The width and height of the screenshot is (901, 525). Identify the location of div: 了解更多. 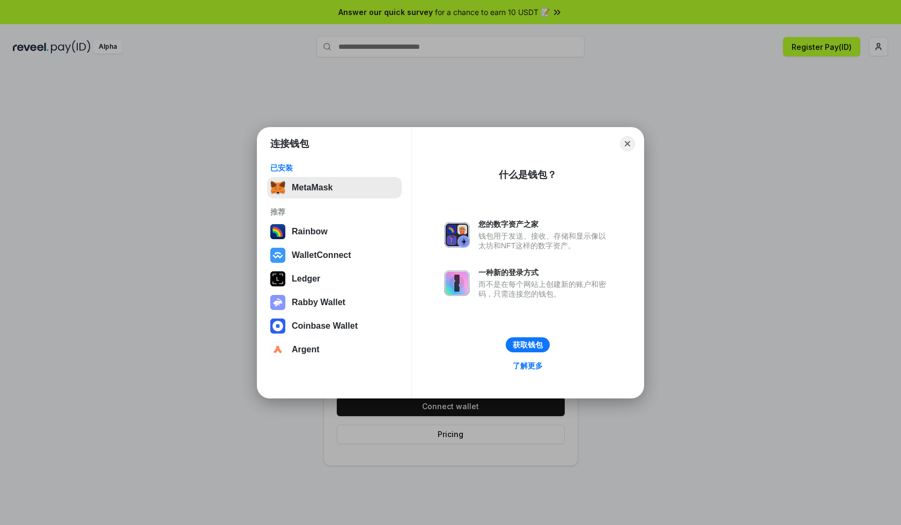
(528, 366).